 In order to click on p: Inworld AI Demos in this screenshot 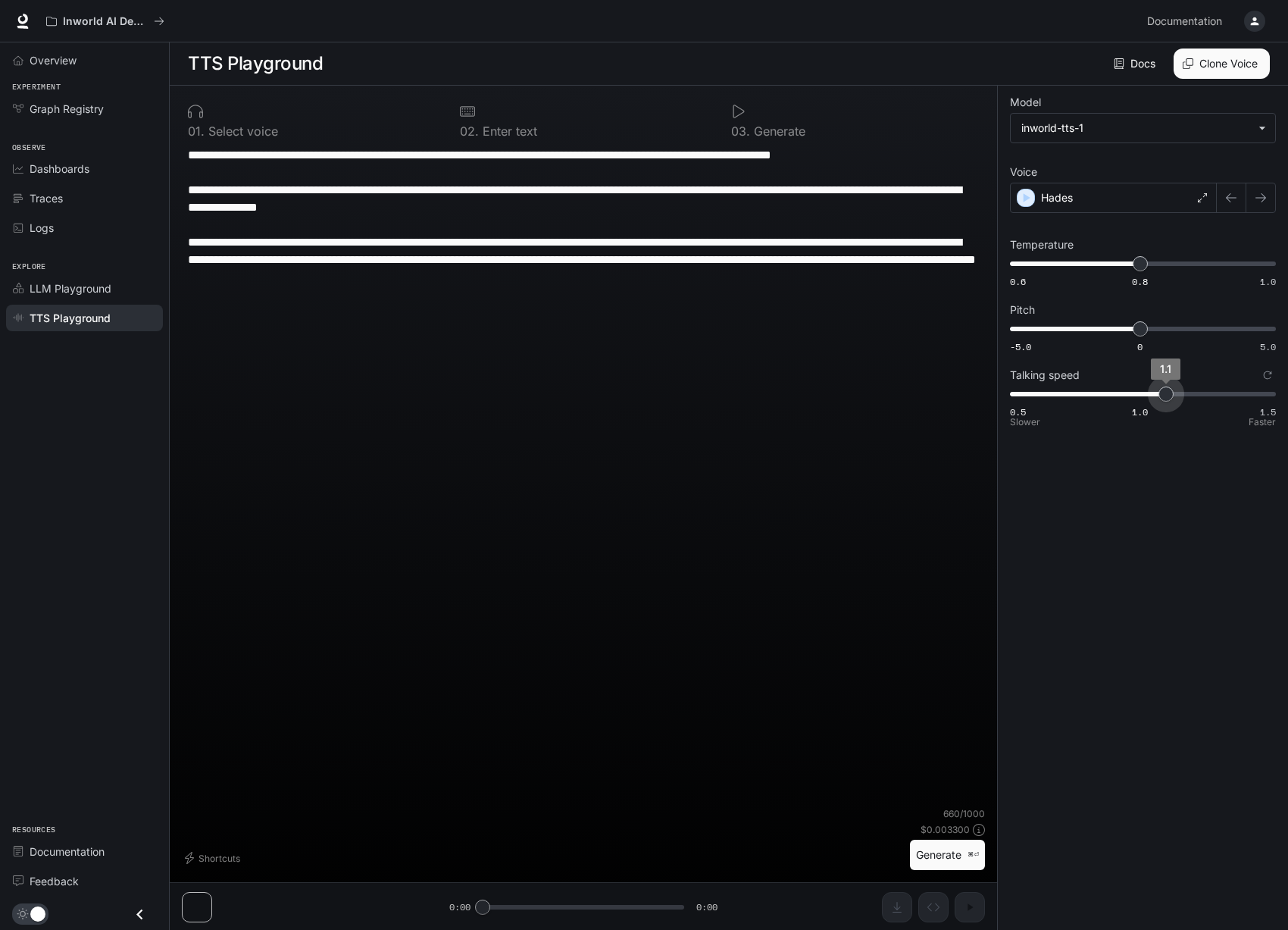, I will do `click(105, 21)`.